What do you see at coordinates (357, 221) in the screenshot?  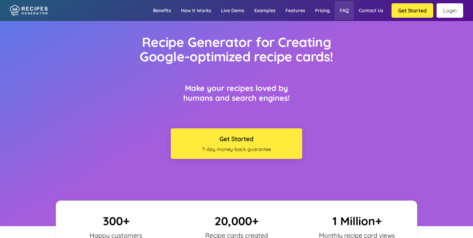 I see `p: 1 Million+` at bounding box center [357, 221].